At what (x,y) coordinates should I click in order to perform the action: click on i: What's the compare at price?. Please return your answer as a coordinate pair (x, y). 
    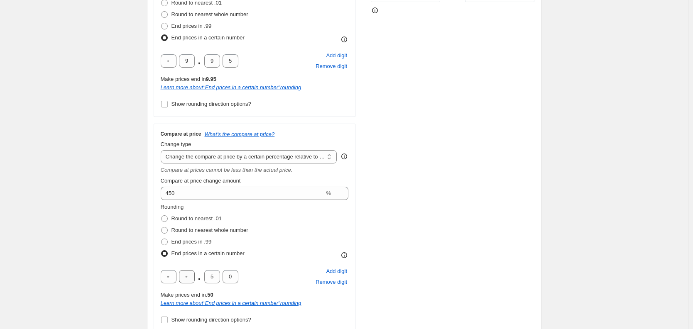
    Looking at the image, I should click on (240, 134).